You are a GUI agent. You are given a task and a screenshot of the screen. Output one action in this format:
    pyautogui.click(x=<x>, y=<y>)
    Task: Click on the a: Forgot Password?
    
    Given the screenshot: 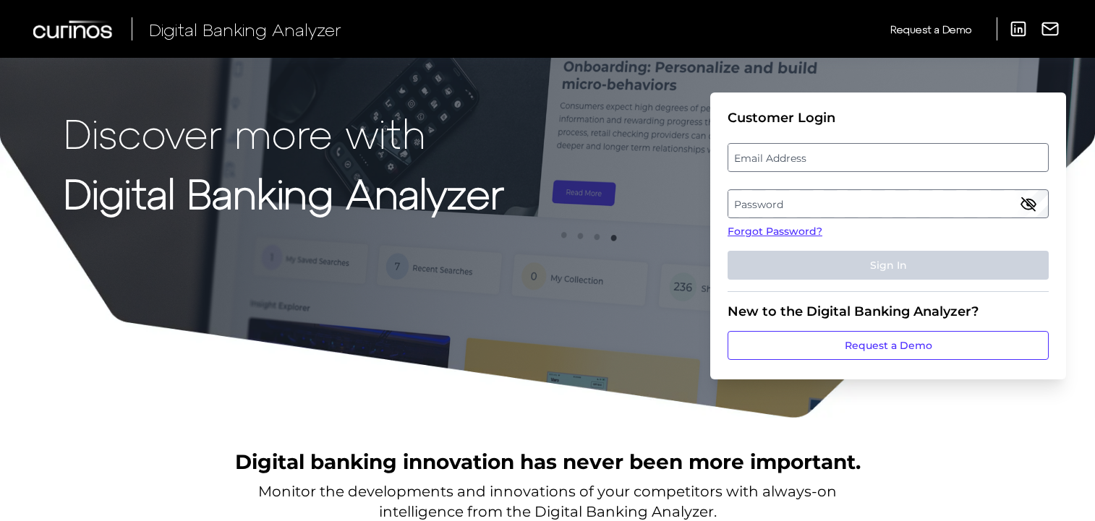 What is the action you would take?
    pyautogui.click(x=888, y=231)
    